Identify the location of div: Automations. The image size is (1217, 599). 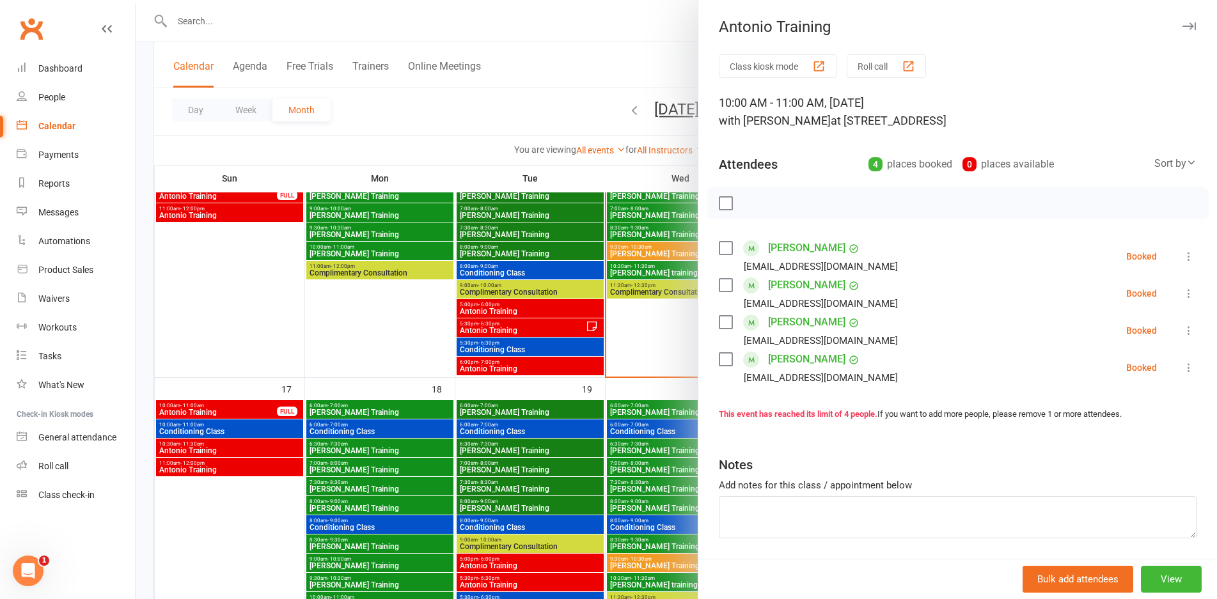
(64, 241).